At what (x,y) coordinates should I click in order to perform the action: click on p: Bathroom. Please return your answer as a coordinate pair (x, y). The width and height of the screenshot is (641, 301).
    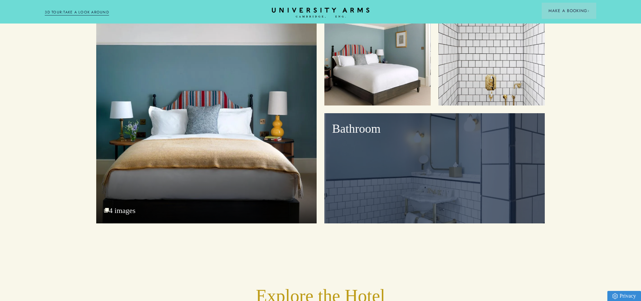
    Looking at the image, I should click on (434, 129).